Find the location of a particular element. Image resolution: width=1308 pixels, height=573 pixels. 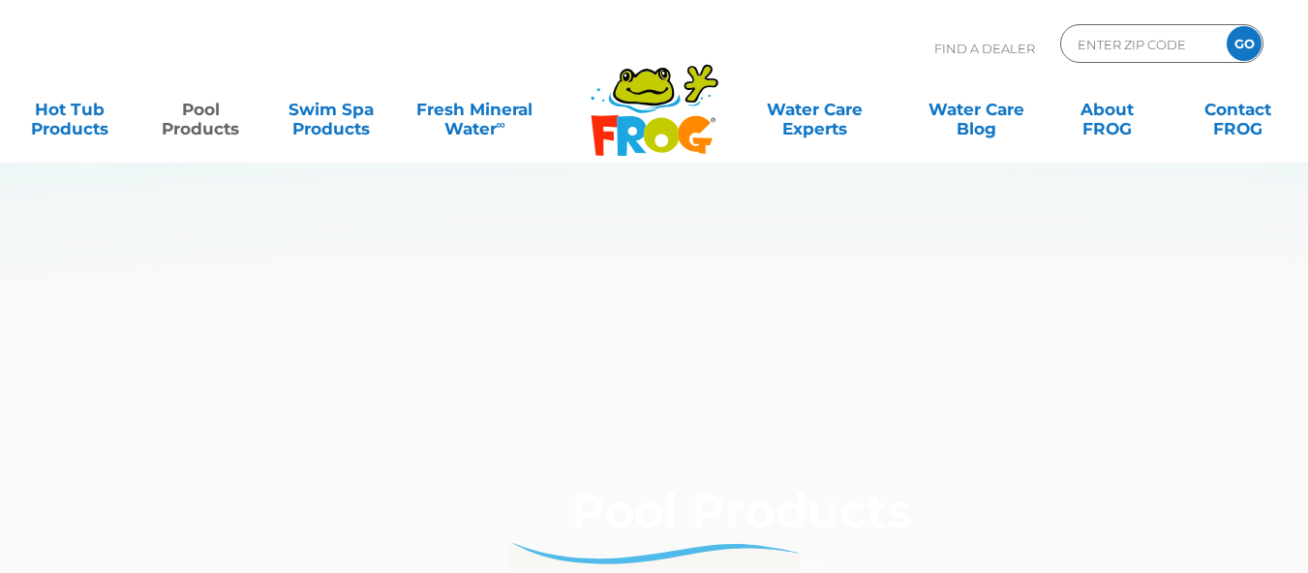

a: Swim SpaProducts is located at coordinates (331, 109).